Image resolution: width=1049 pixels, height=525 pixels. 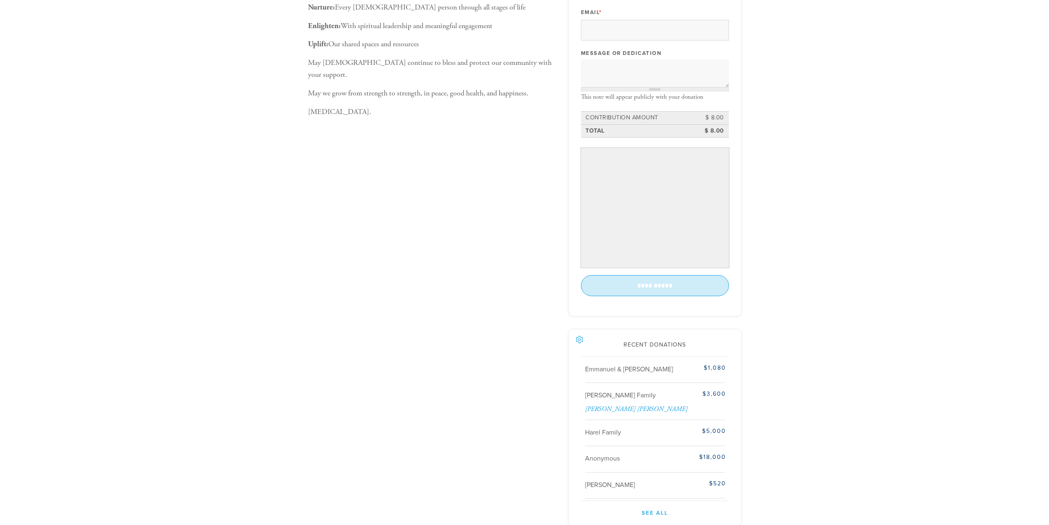 I want to click on label: Message or dedication, so click(x=621, y=53).